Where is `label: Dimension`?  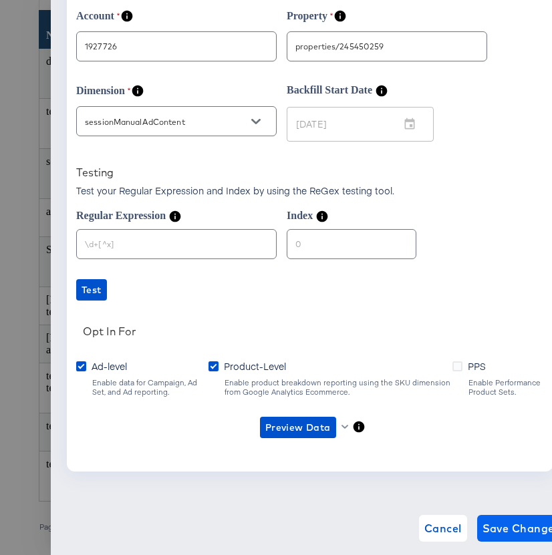
label: Dimension is located at coordinates (104, 92).